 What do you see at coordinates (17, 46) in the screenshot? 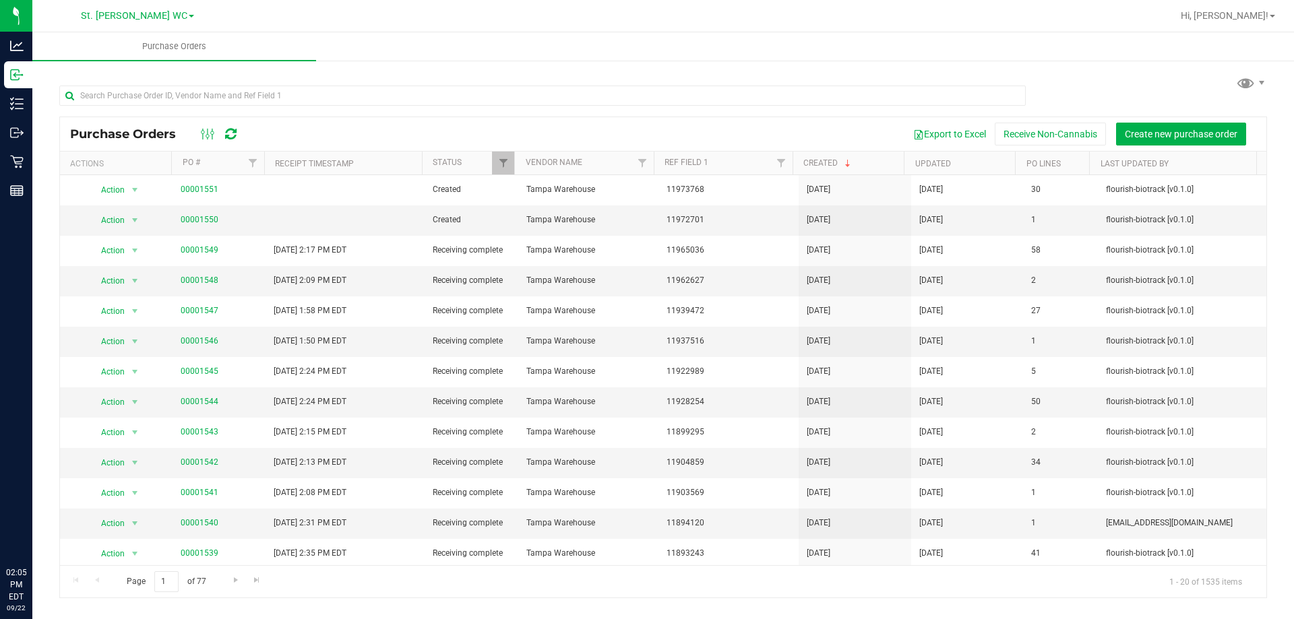
I see `inline-svg: Analytics` at bounding box center [17, 46].